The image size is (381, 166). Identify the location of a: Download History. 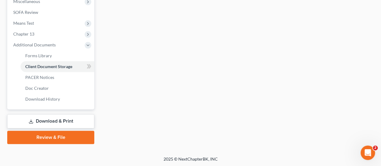
(57, 99).